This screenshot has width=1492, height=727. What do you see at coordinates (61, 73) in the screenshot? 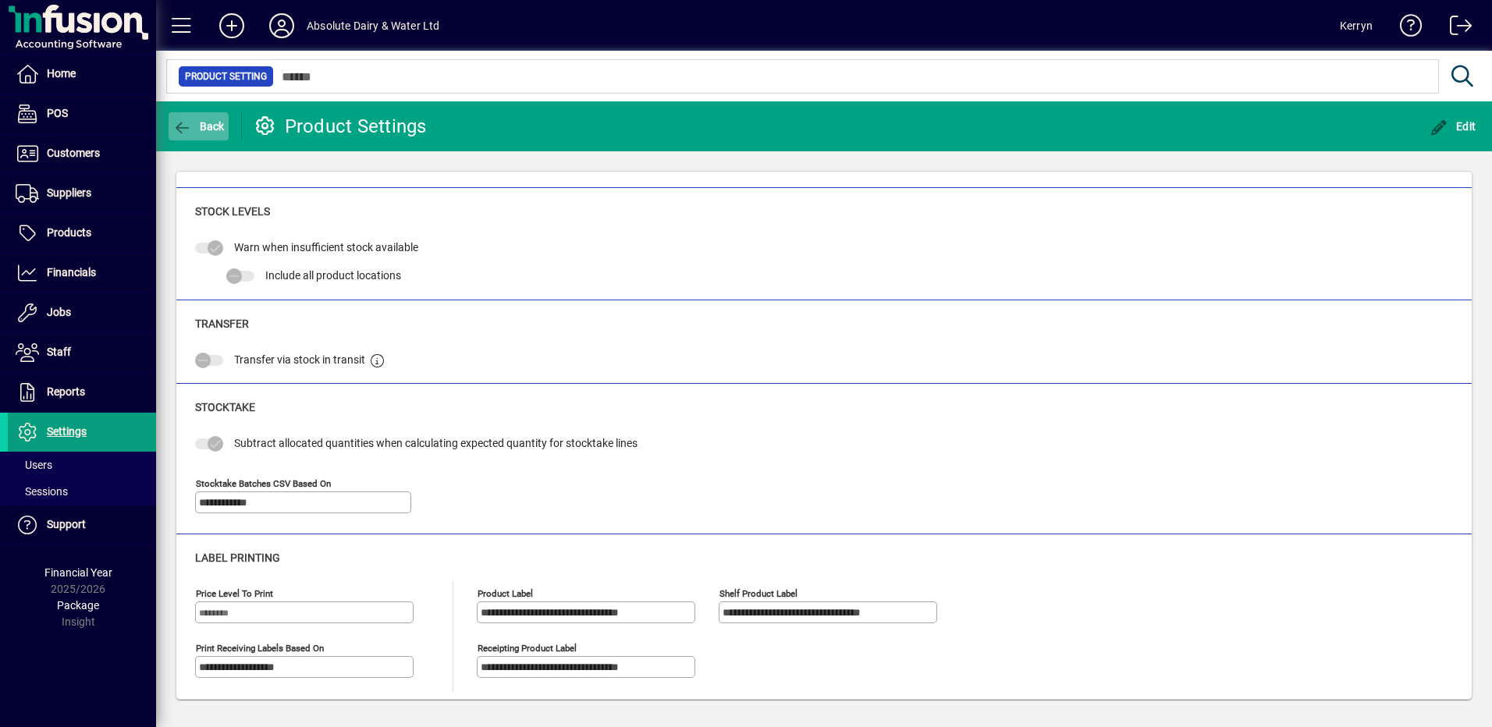
I see `span: Home` at bounding box center [61, 73].